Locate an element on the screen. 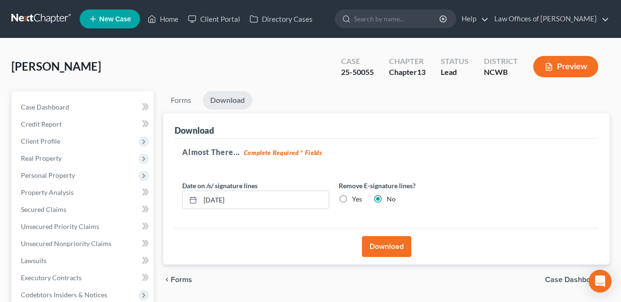  div: 25-50055 is located at coordinates (357, 72).